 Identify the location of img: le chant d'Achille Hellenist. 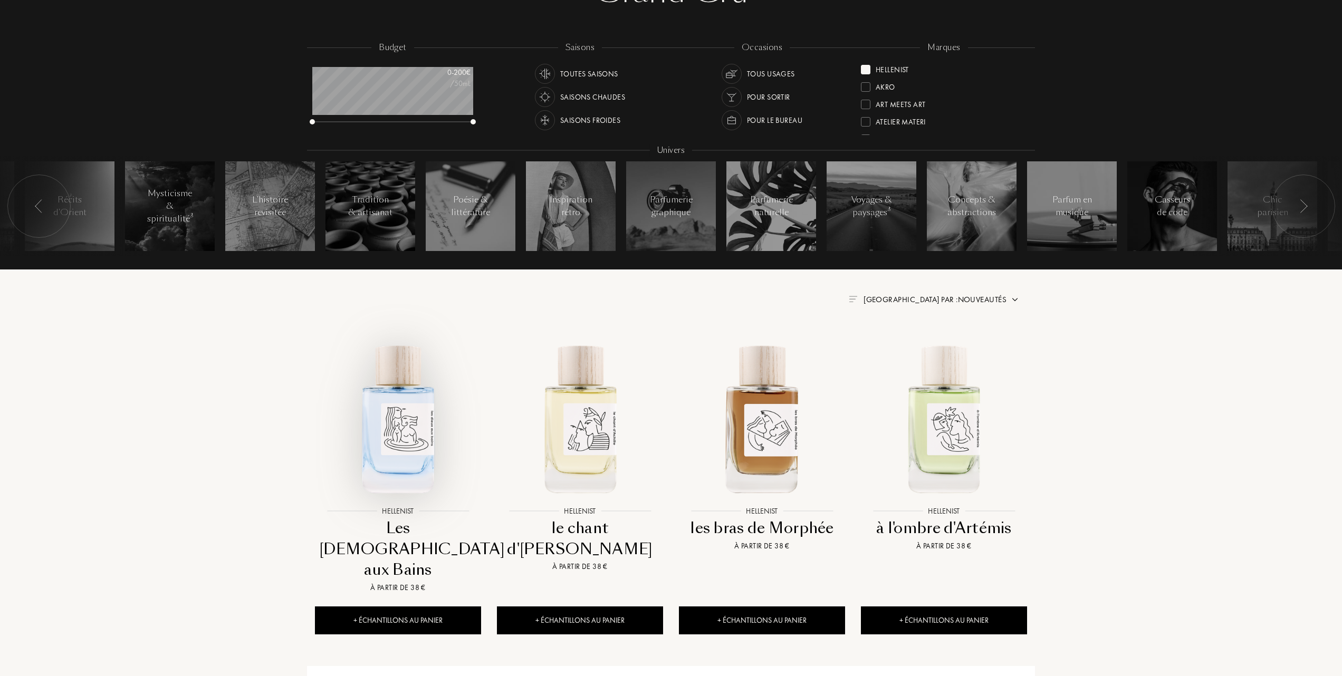
(580, 418).